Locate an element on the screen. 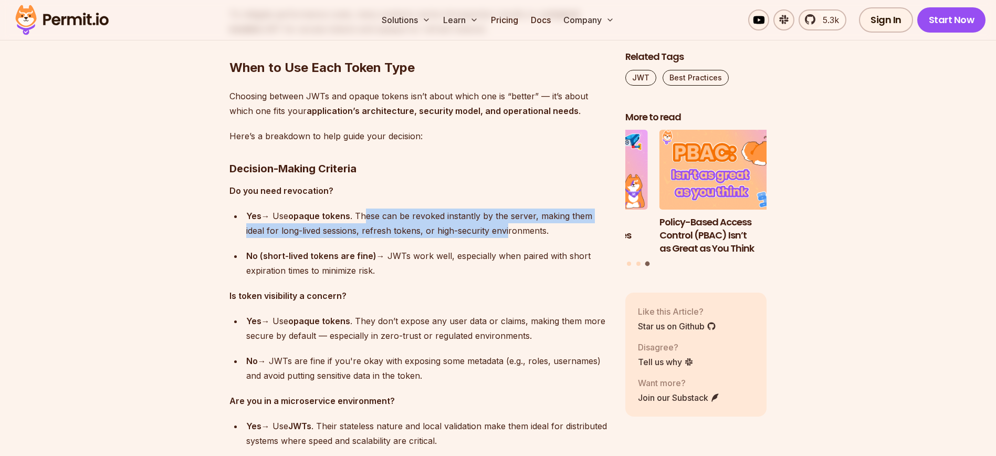  h3: Policy-Based Access Control (PBAC) Isn’t as Great as You Think is located at coordinates (731, 235).